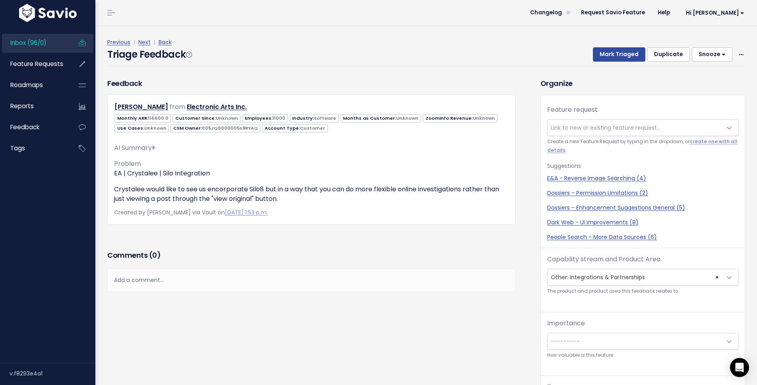  I want to click on span: Use Cases:, so click(141, 128).